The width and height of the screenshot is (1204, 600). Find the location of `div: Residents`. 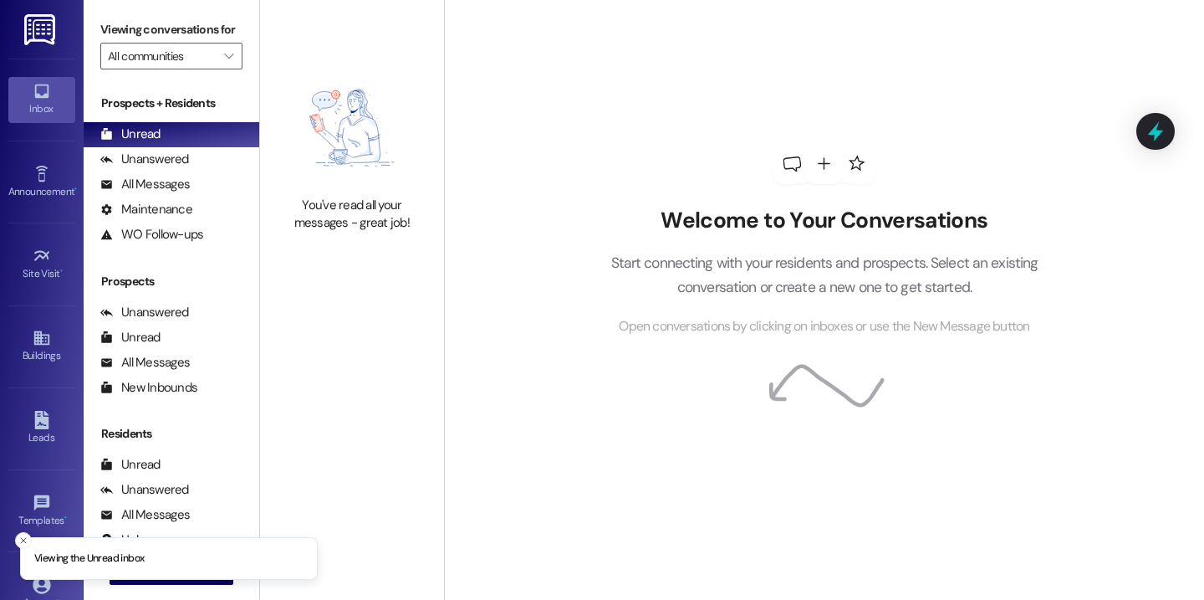

div: Residents is located at coordinates (171, 433).